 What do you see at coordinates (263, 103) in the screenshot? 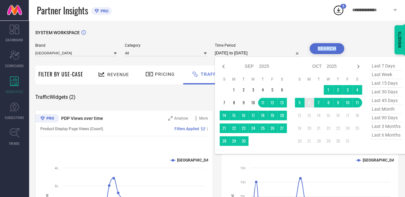
I see `td: Thu Sep 11 2025` at bounding box center [263, 103].